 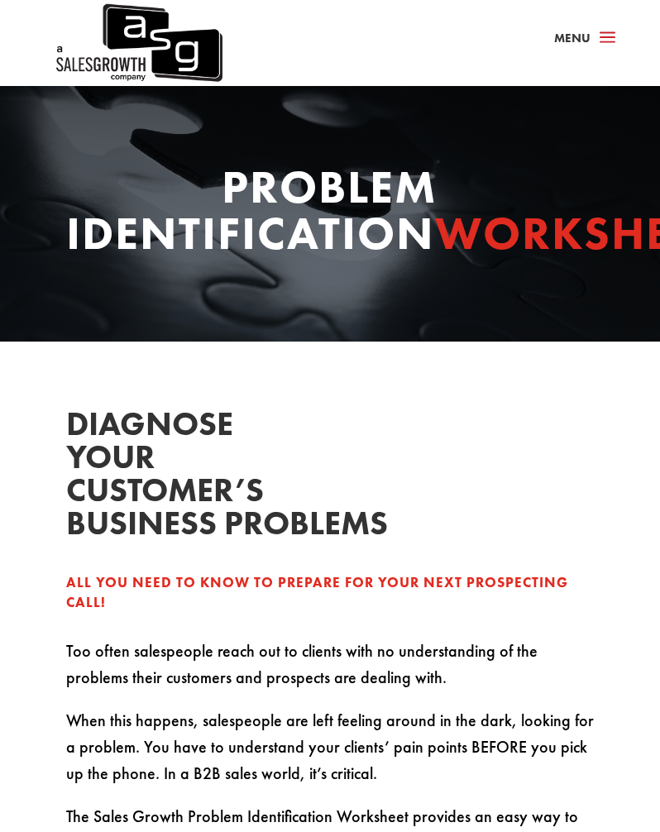 I want to click on p: When this happens, salespeople are left feeling around in the dark, looking for a problem. You ha..., so click(x=330, y=755).